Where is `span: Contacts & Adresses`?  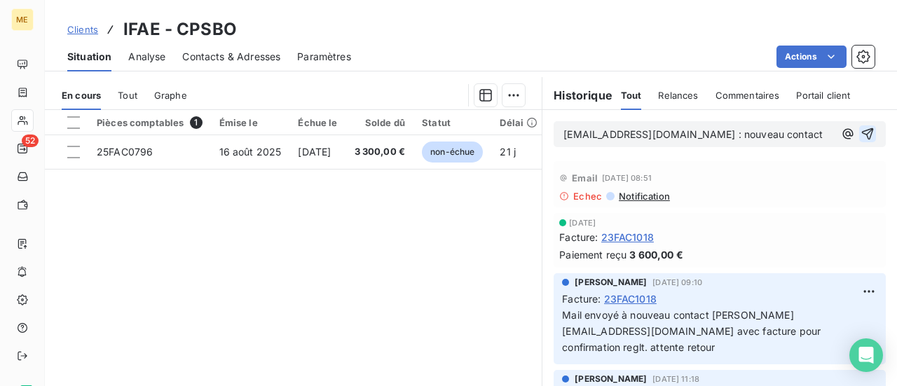 span: Contacts & Adresses is located at coordinates (231, 57).